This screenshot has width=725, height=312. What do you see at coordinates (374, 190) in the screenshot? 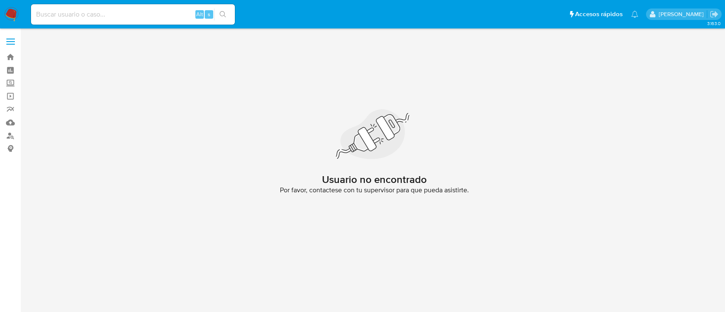
I see `span: Por favor, contactese con tu supervisor para que pueda asistirte.` at bounding box center [374, 190].